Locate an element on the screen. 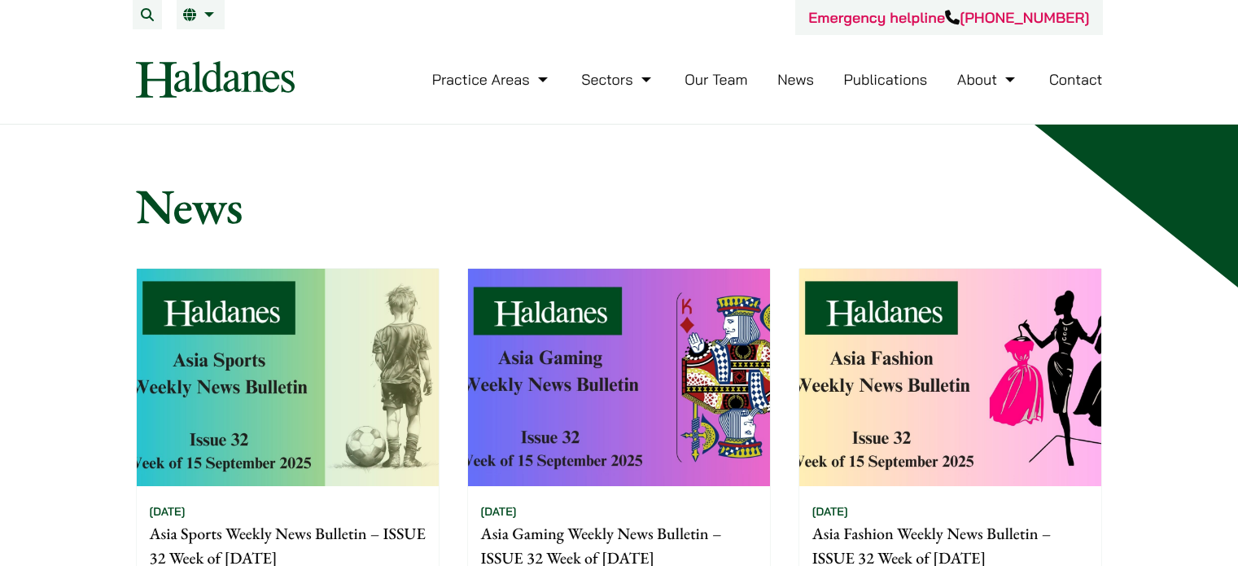 This screenshot has height=566, width=1238. a: News is located at coordinates (795, 79).